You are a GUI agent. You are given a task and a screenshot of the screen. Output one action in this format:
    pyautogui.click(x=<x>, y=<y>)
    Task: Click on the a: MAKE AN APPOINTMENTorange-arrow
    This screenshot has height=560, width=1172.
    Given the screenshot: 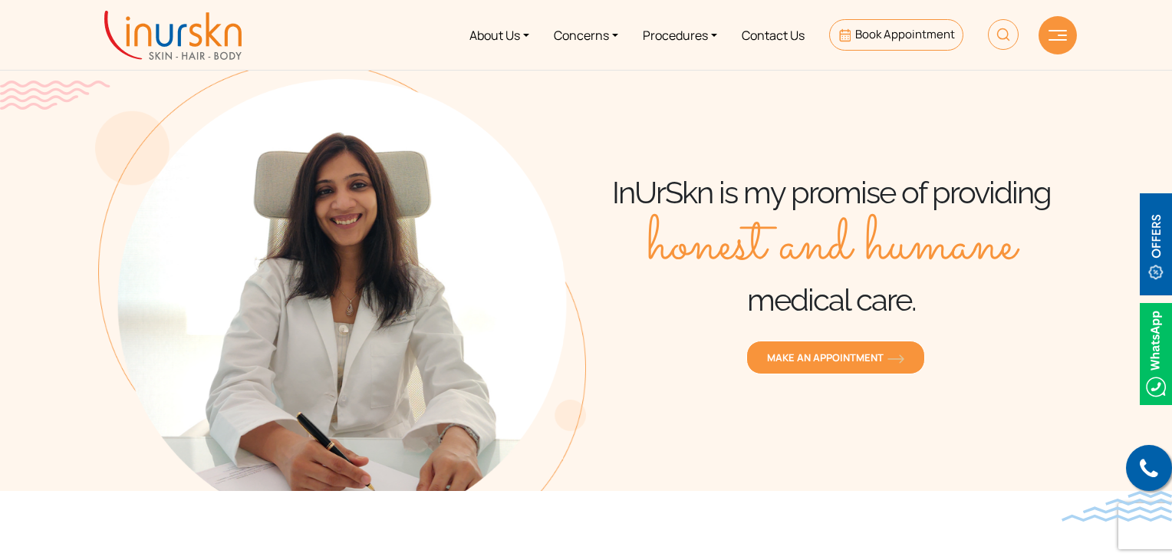 What is the action you would take?
    pyautogui.click(x=835, y=357)
    